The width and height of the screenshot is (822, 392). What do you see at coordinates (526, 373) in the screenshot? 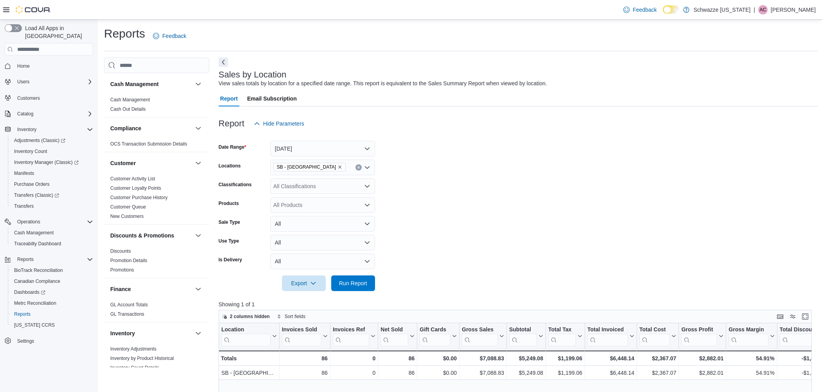
I see `div: $5,249.08` at bounding box center [526, 373].